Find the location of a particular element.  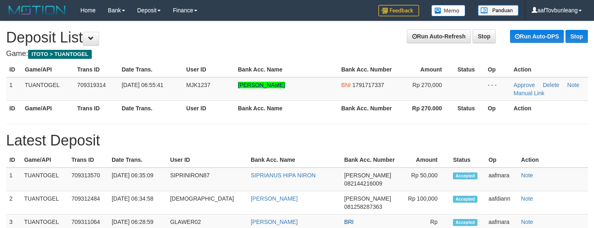

td: aafmara is located at coordinates (502, 179).